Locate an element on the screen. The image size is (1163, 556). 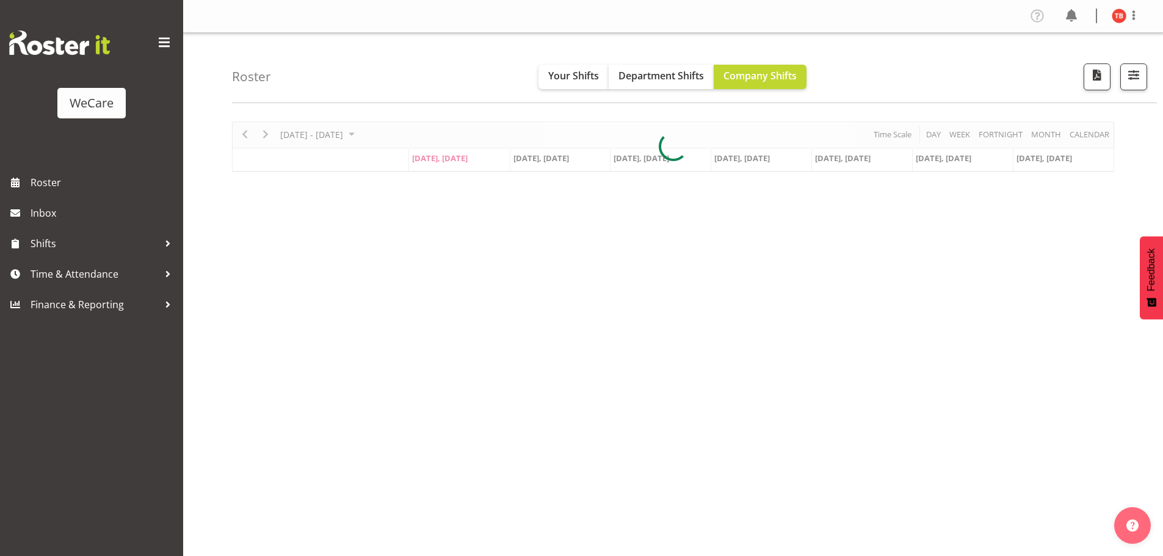
button: Department Shifts is located at coordinates (661, 77).